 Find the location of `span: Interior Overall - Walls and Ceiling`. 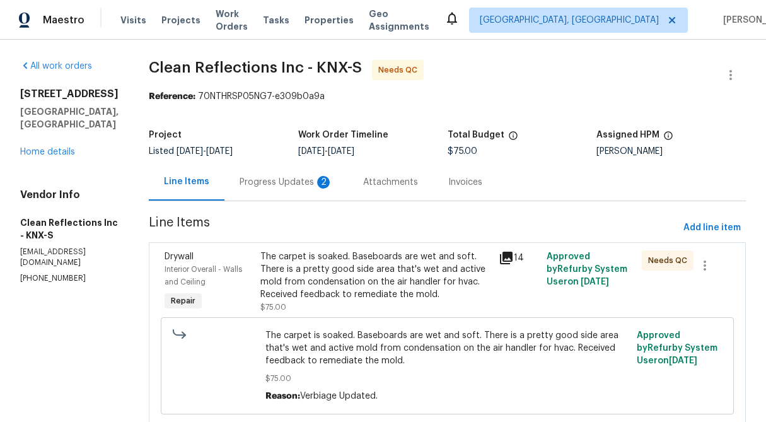

span: Interior Overall - Walls and Ceiling is located at coordinates (203, 276).